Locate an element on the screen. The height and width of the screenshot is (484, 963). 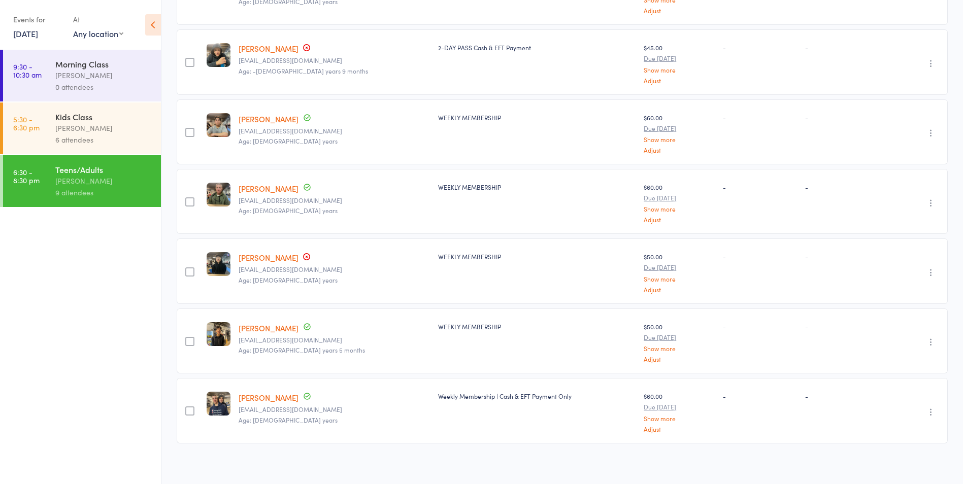
img: image1753700310.png is located at coordinates (218, 334).